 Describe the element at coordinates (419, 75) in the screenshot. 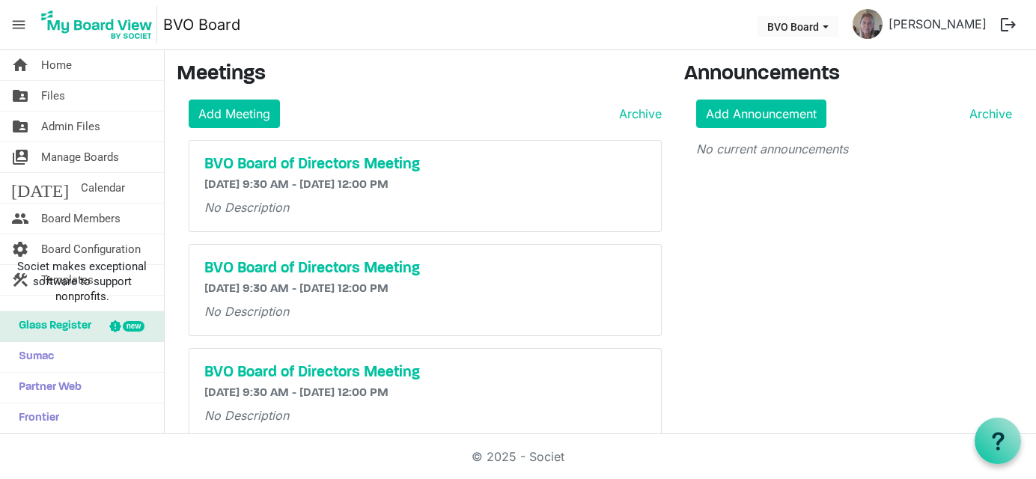

I see `h3: Meetings` at that location.